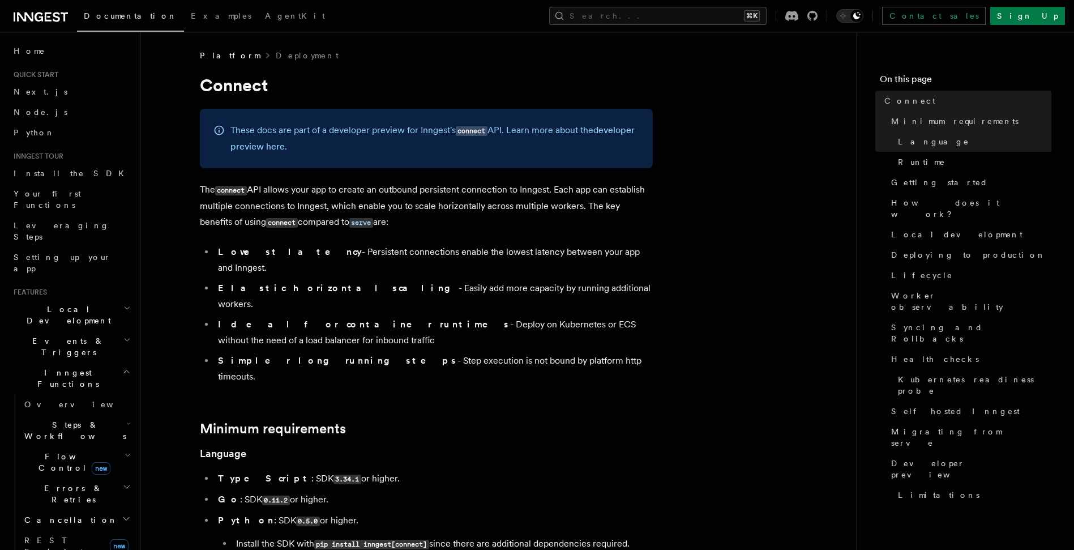 This screenshot has width=1074, height=550. I want to click on span: How does it work?, so click(971, 208).